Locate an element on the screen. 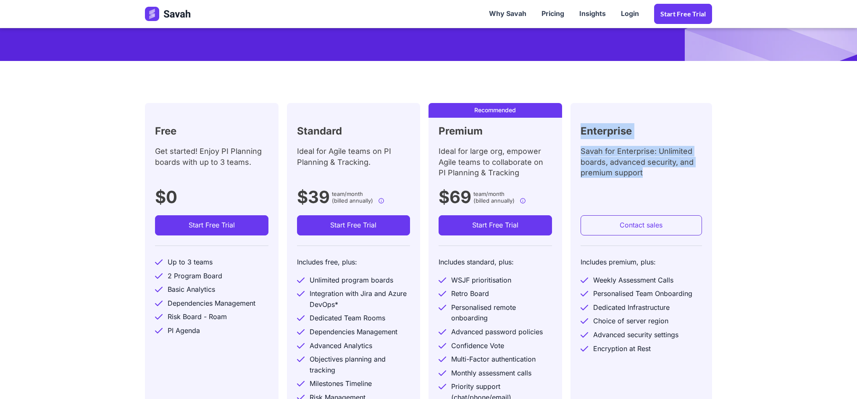  a: Insights is located at coordinates (593, 14).